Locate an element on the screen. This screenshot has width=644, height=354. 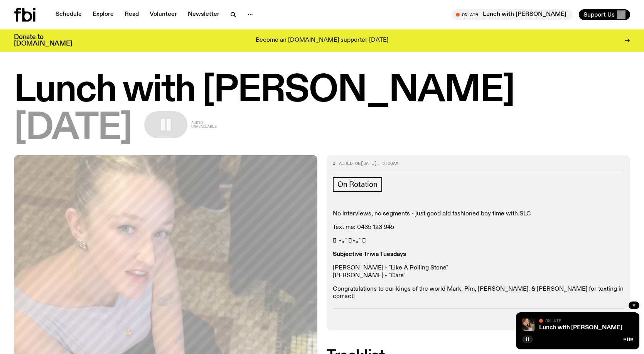
span: Support Us is located at coordinates (599, 15).